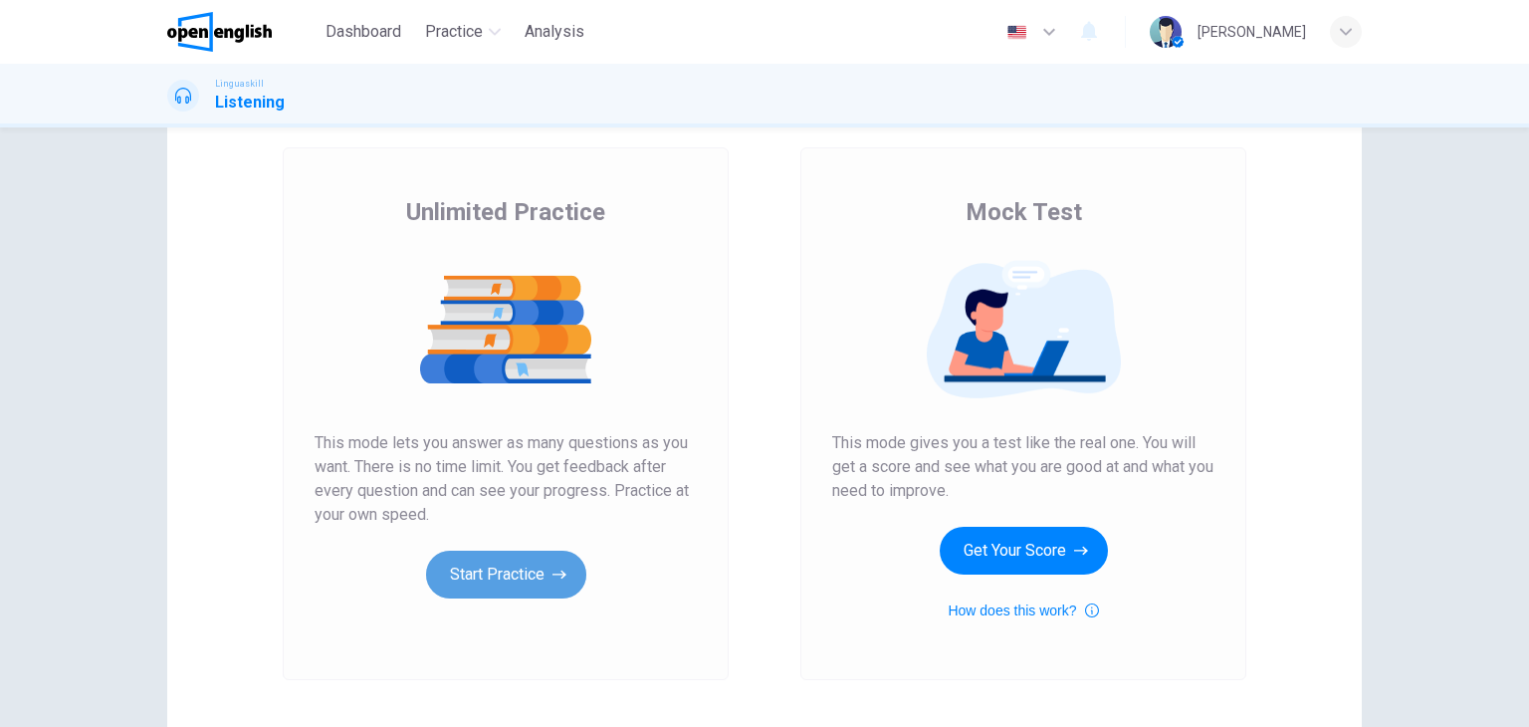  I want to click on button: Practice, so click(463, 32).